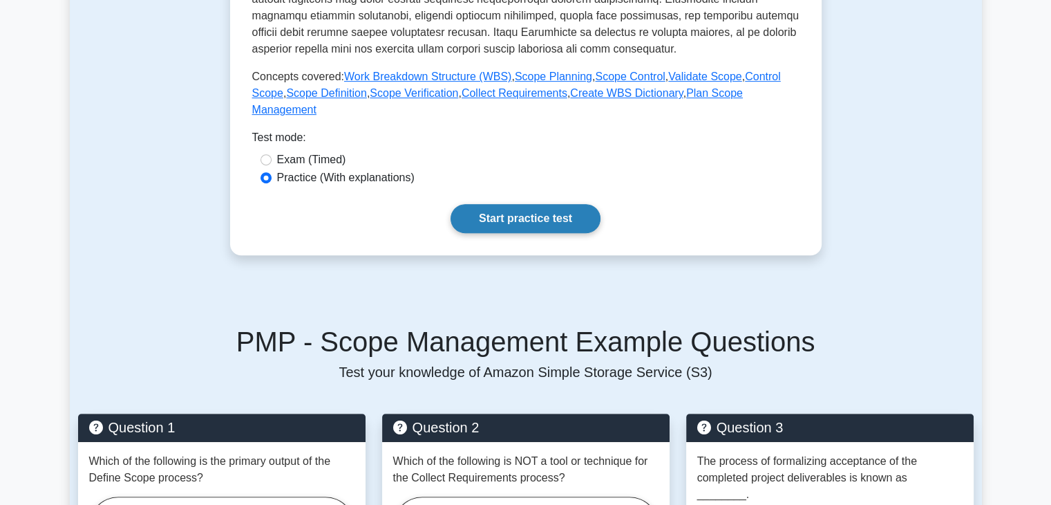 This screenshot has height=505, width=1051. What do you see at coordinates (526, 341) in the screenshot?
I see `h5: PMP - Scope Management Example Questions` at bounding box center [526, 341].